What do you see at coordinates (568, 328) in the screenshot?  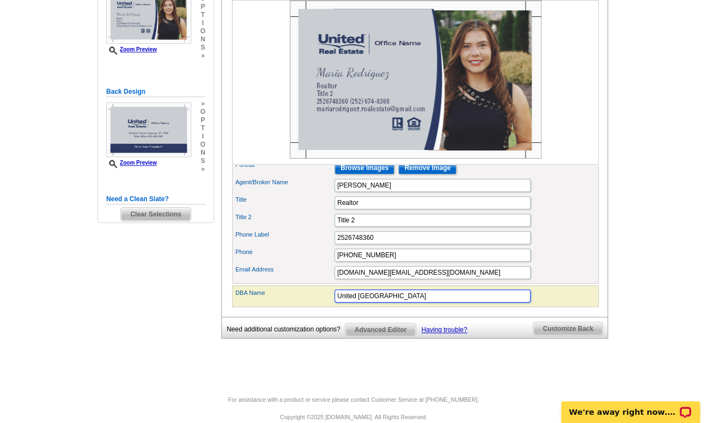 I see `span: Customize Back` at bounding box center [568, 328].